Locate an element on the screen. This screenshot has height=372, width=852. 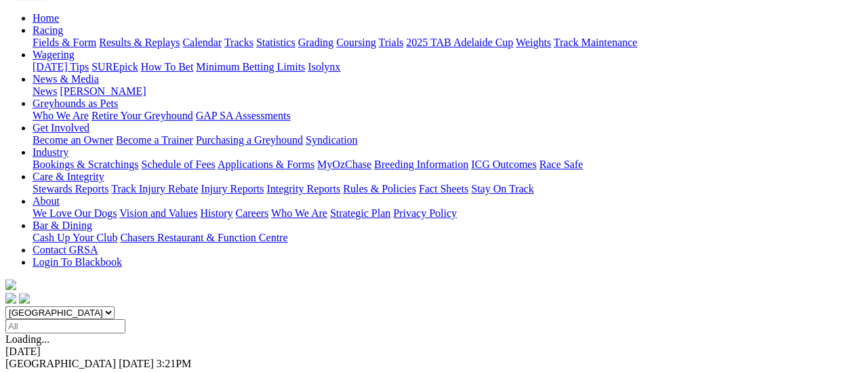
a: Grading is located at coordinates (316, 42).